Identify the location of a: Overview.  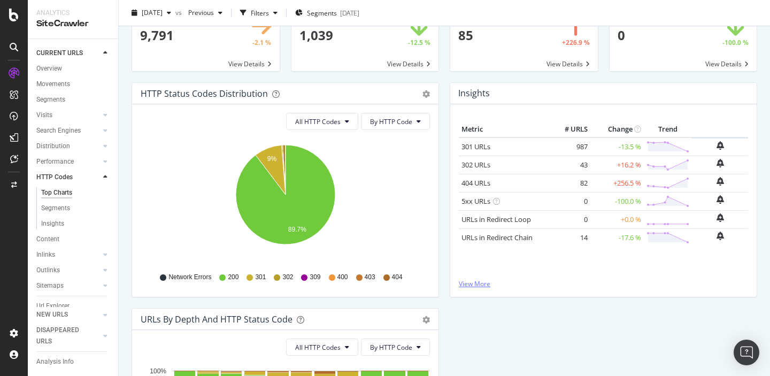
(73, 68).